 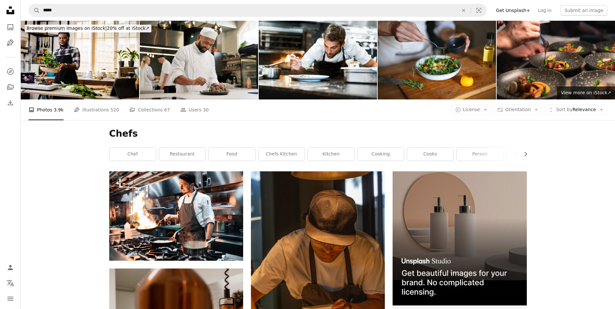 What do you see at coordinates (10, 87) in the screenshot?
I see `a: Collections` at bounding box center [10, 87].